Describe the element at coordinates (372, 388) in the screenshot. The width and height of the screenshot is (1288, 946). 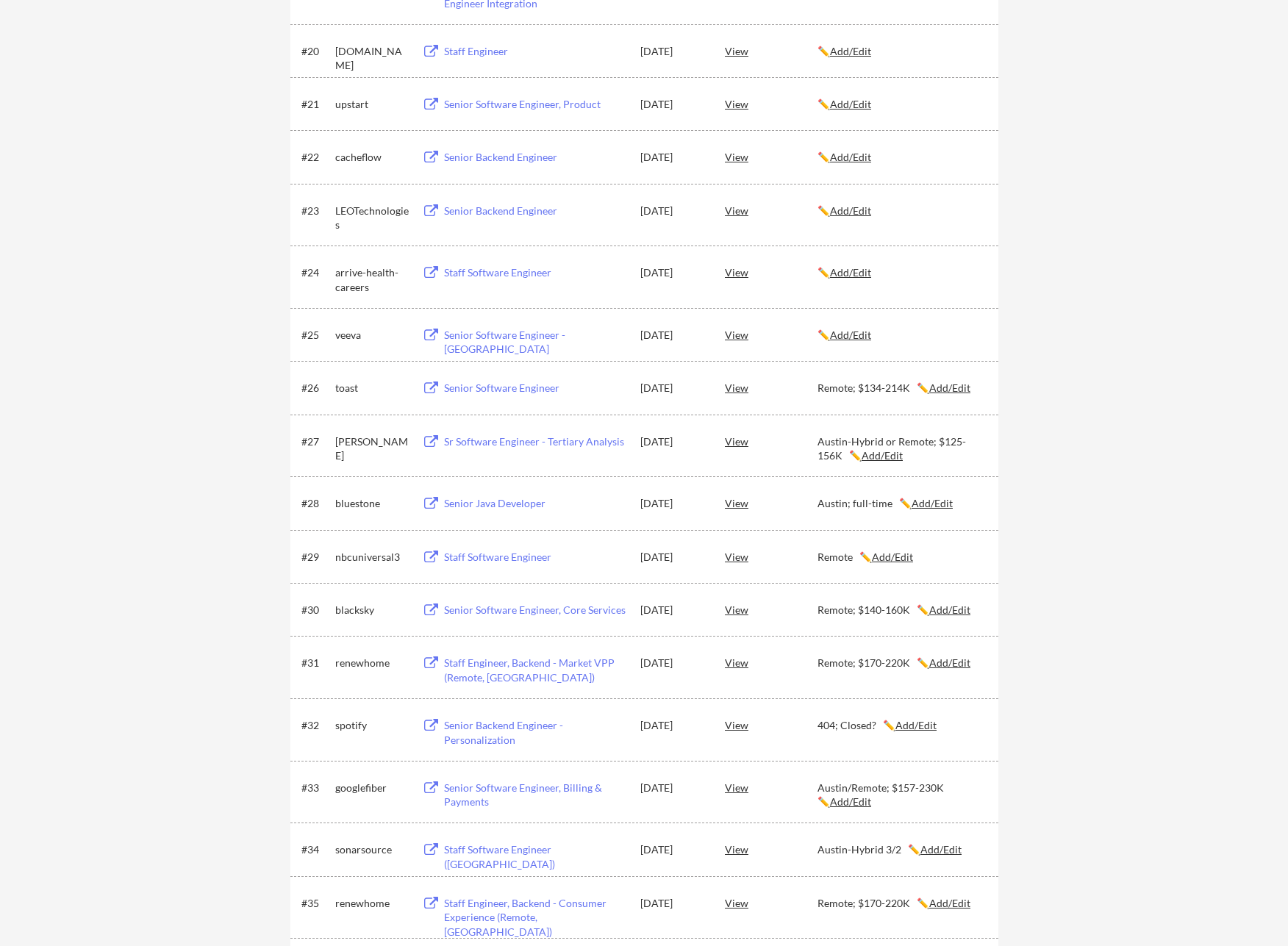
I see `div: toast` at that location.